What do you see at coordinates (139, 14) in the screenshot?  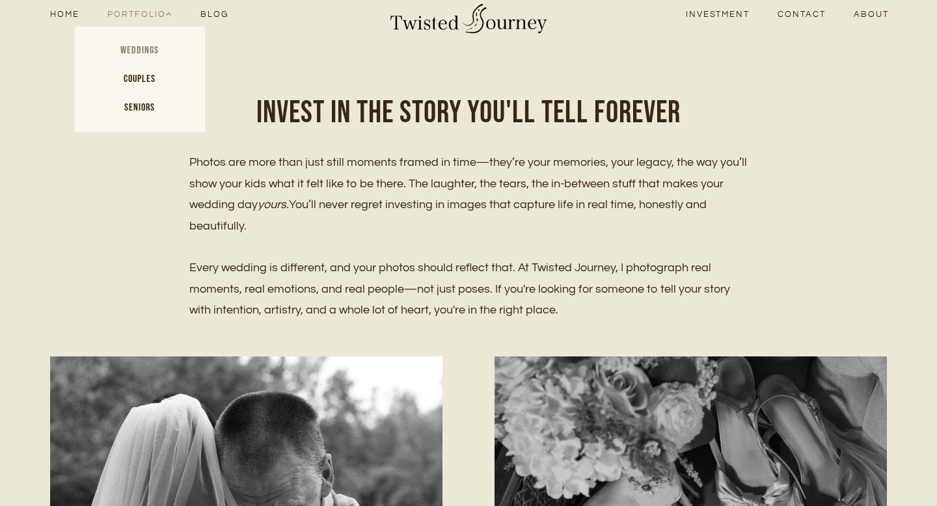 I see `a: Portfolio` at bounding box center [139, 14].